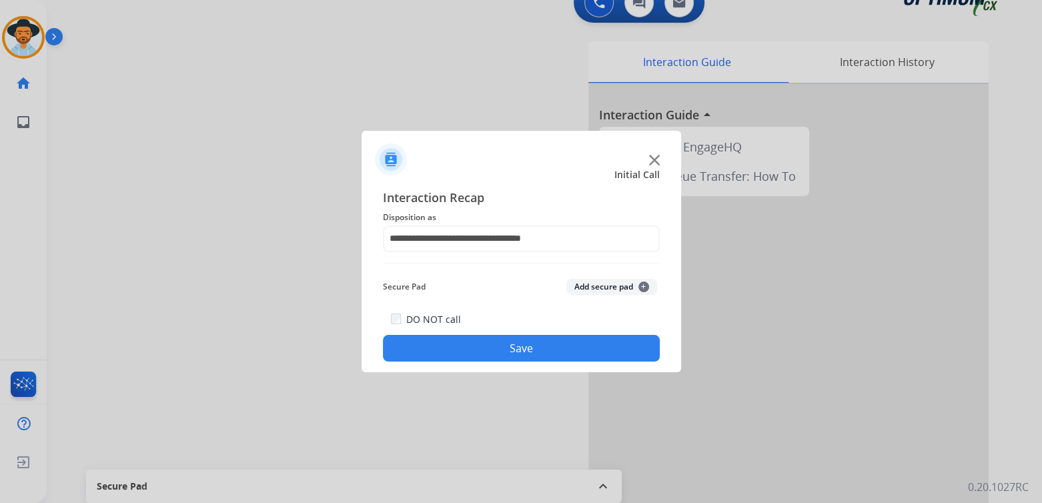  I want to click on button: Add secure pad+, so click(612, 287).